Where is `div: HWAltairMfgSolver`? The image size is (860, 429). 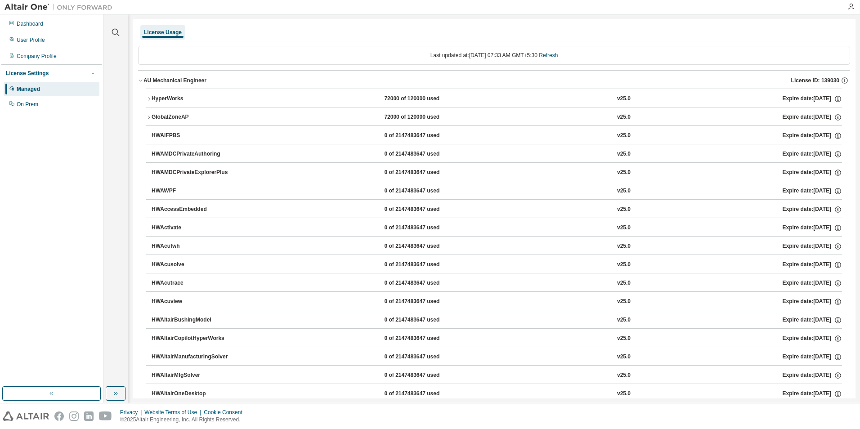
div: HWAltairMfgSolver is located at coordinates (192, 376).